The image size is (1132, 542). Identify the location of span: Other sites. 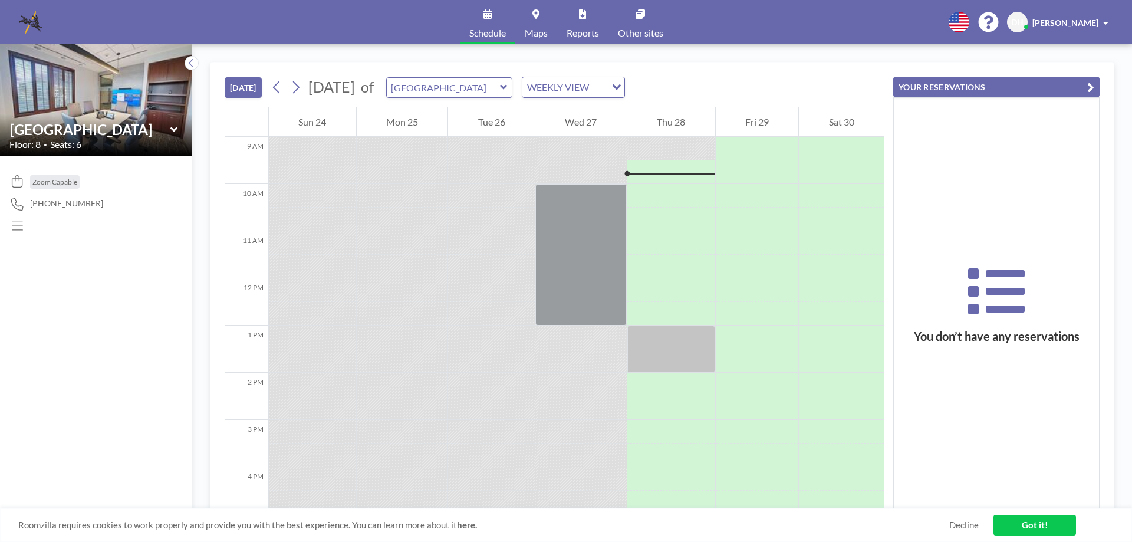
(640, 33).